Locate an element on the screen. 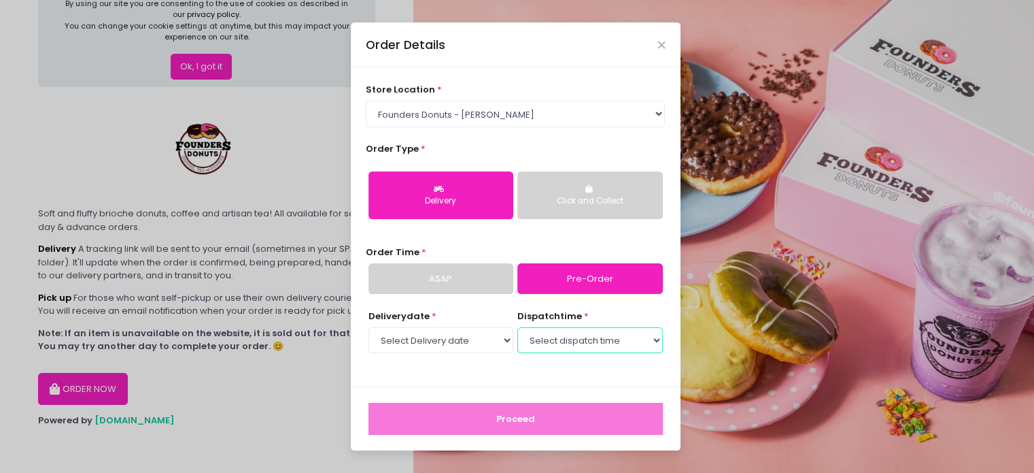 The image size is (1034, 473). button: Proceed is located at coordinates (516, 419).